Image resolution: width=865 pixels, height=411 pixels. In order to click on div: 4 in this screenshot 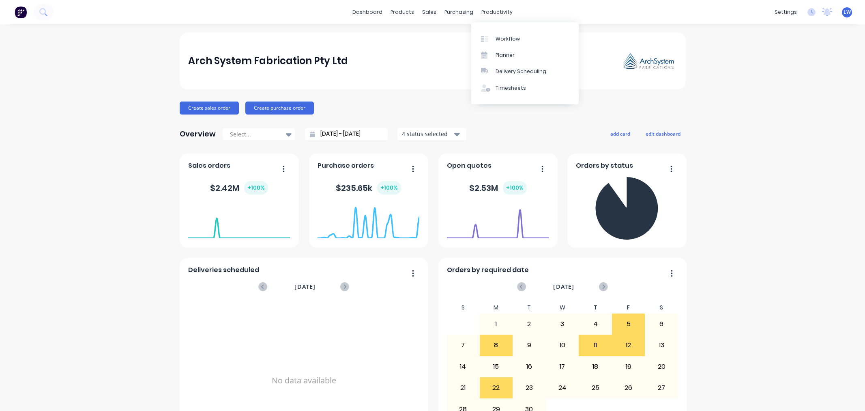, I will do `click(596, 324)`.